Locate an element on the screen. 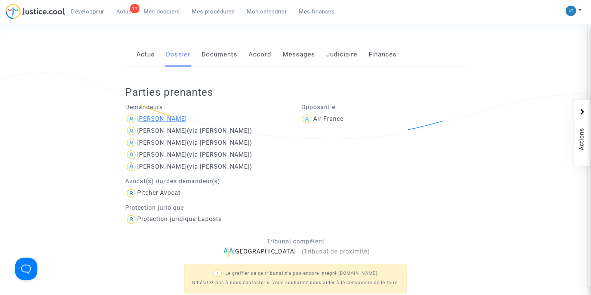 Image resolution: width=591 pixels, height=295 pixels. a: Développeur is located at coordinates (87, 12).